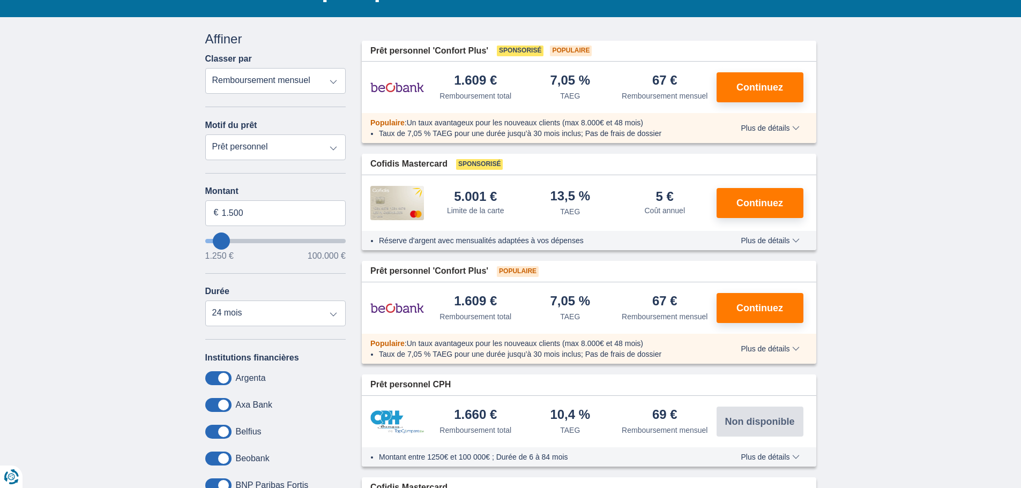 Image resolution: width=1021 pixels, height=488 pixels. Describe the element at coordinates (251, 378) in the screenshot. I see `label: Argenta` at that location.